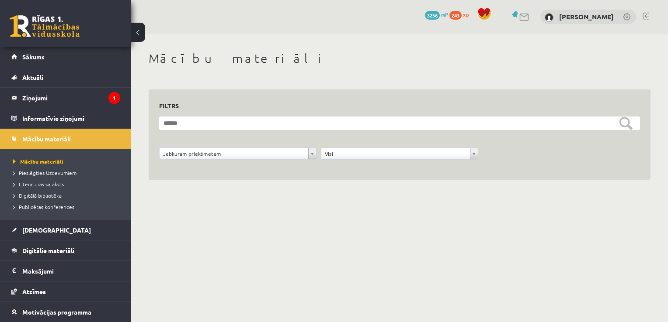  I want to click on a: Motivācijas programma, so click(66, 312).